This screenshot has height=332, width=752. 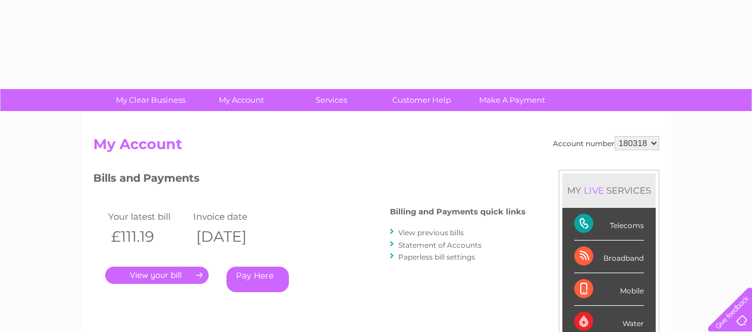 I want to click on a: My Account, so click(x=241, y=100).